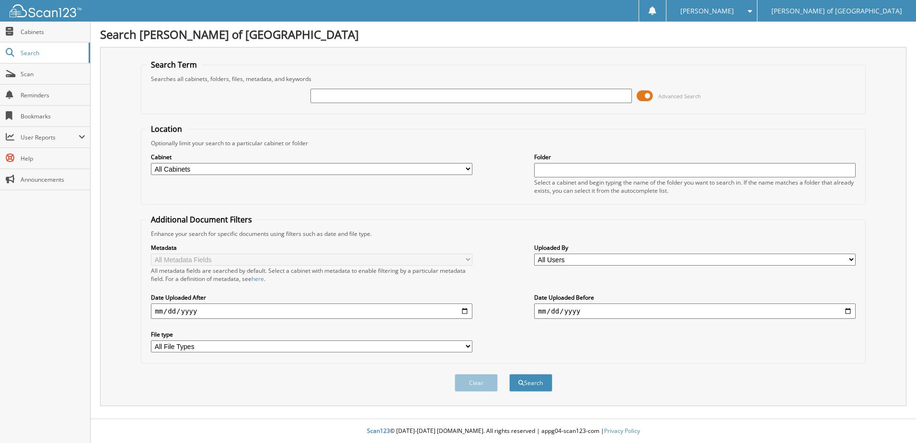 The height and width of the screenshot is (443, 916). I want to click on legend: Search Term, so click(174, 65).